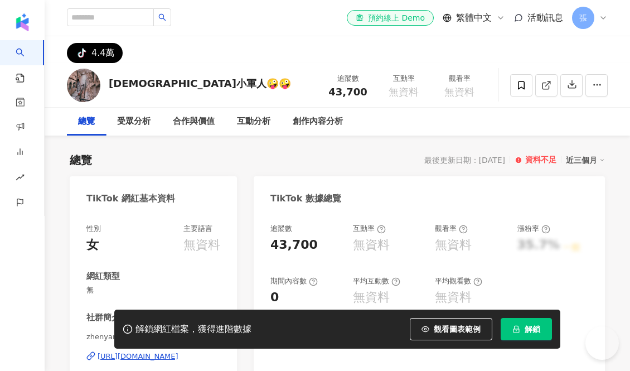 This screenshot has width=630, height=371. I want to click on button: 解鎖, so click(527, 329).